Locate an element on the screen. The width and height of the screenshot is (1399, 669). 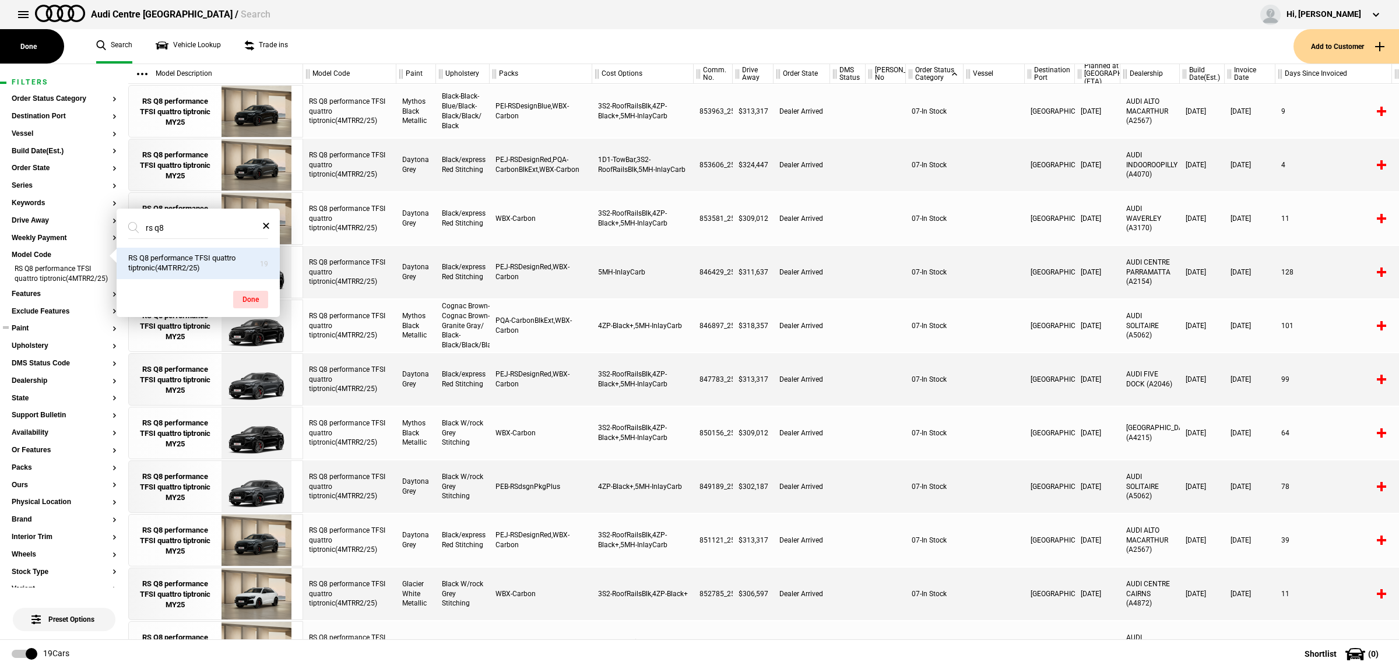
img: Audi_4MTRR2_25_UB_0E0E_WBX_3S2_PL2_4ZP_5MH_64I_(Nadin:_3S2_4ZP_5MH_64I_C94_PL2_WBX)_ext.png is located at coordinates (256, 434).